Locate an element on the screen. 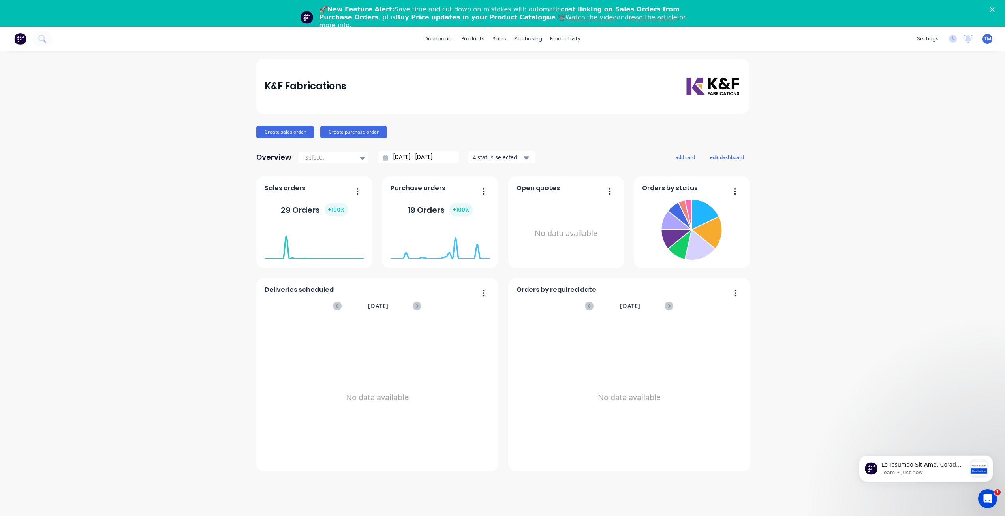 This screenshot has width=1005, height=516. a: Watch the video is located at coordinates (591, 17).